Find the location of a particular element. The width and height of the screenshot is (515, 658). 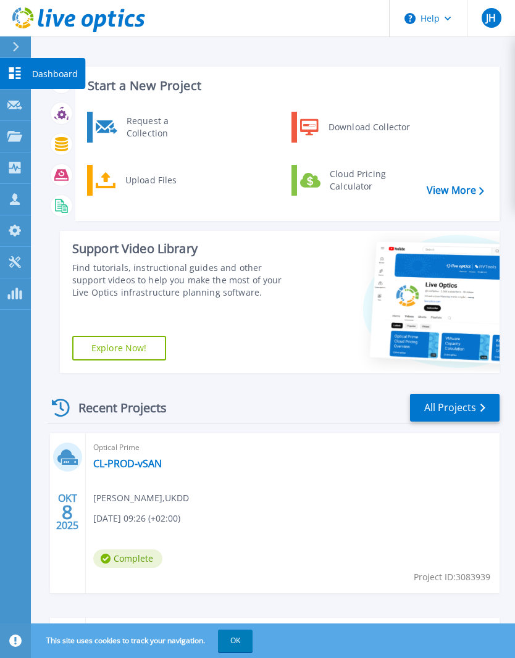

span: Complete is located at coordinates (128, 558).